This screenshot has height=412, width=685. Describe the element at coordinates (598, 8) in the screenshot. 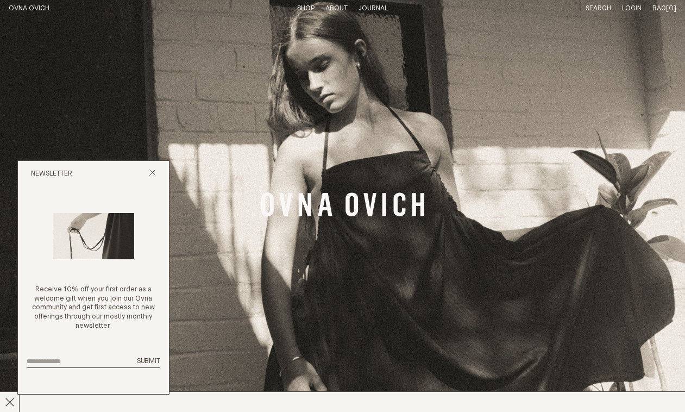

I see `a: Search` at that location.